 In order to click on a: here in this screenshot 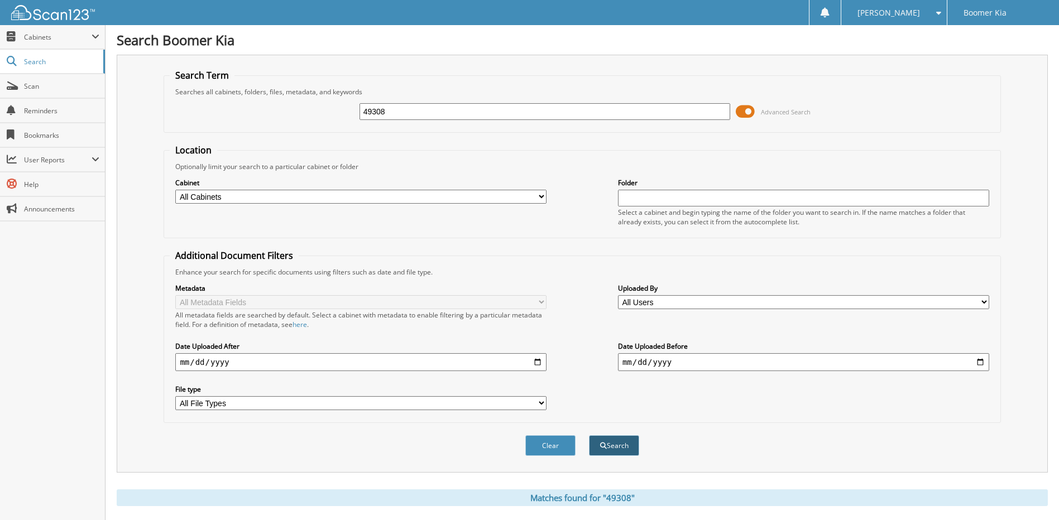, I will do `click(300, 324)`.